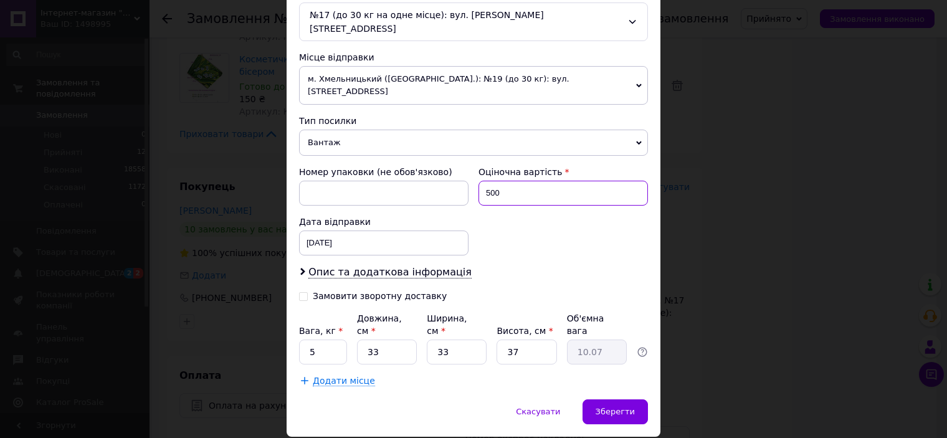  I want to click on label: Ширина, см, so click(447, 325).